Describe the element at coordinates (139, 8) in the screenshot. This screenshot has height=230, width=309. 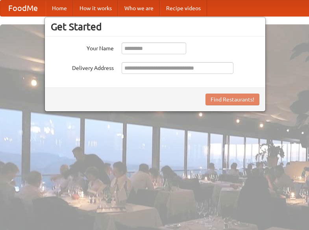
I see `a: Who we are` at that location.